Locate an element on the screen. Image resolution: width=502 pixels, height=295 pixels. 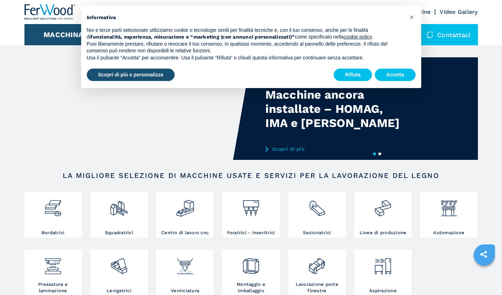
h3: Levigatrici is located at coordinates (119, 291).